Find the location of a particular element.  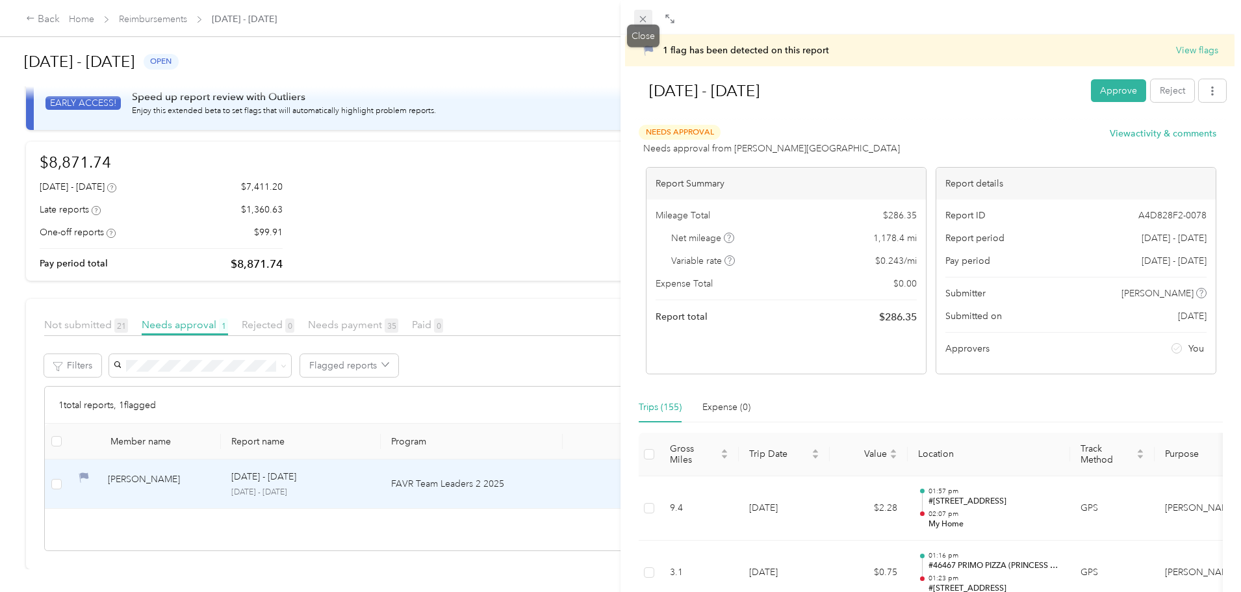

td: GPS is located at coordinates (1113, 509).